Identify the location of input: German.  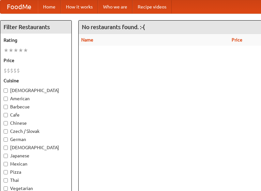
(6, 139).